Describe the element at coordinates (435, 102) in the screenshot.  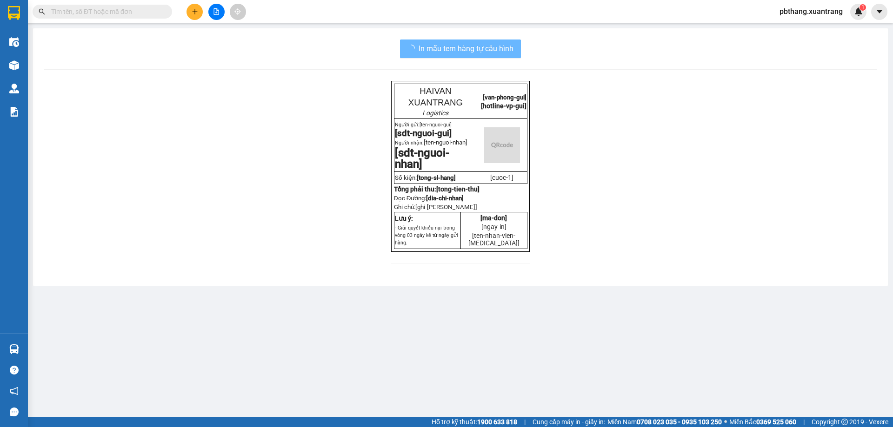
I see `span: XUANTRANG` at that location.